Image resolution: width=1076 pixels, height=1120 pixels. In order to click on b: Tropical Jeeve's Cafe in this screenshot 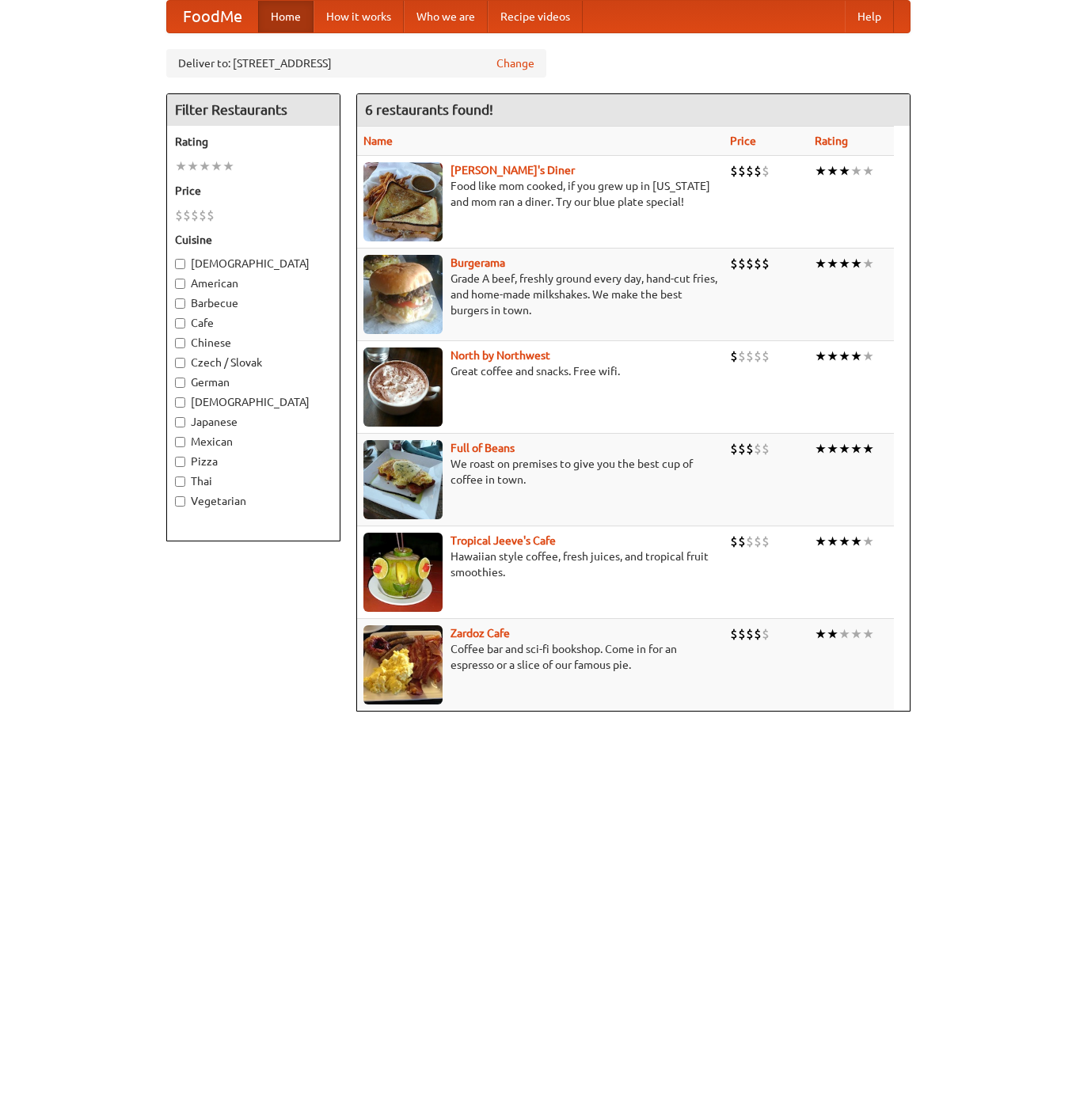, I will do `click(503, 541)`.